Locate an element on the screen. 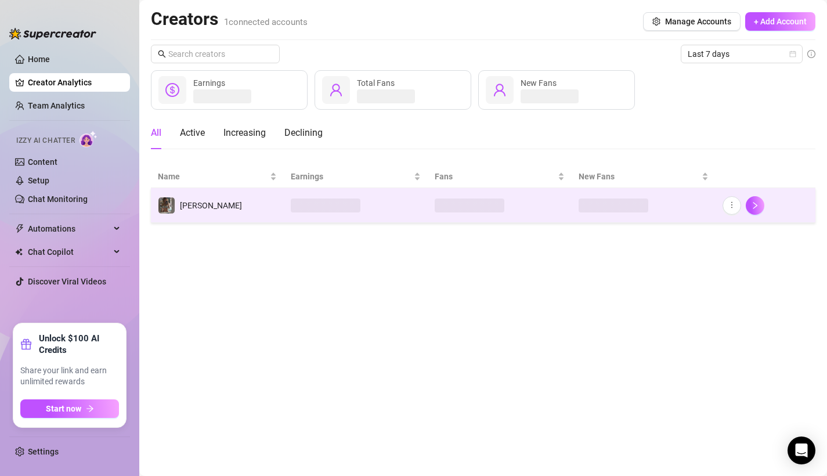 The image size is (827, 476). span: setting is located at coordinates (657, 21).